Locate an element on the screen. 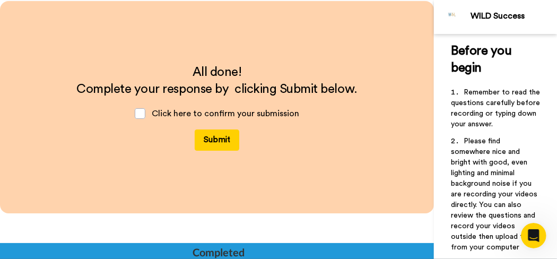 The width and height of the screenshot is (557, 259). img: Profile Image is located at coordinates (452, 17).